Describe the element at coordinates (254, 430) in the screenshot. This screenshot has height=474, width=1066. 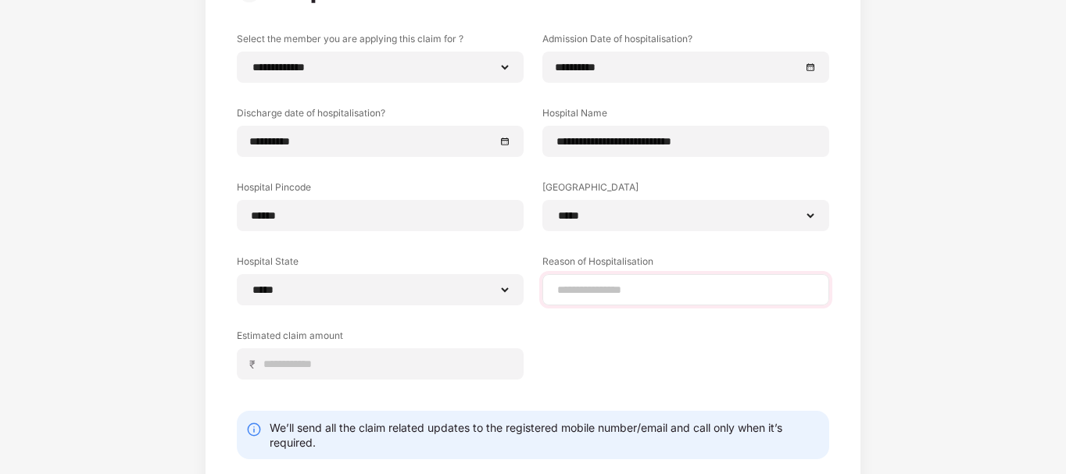
I see `img: svg+xml;base64,PHN2ZyBpZD0iSW5mby0yMHgyMCIgeG1sbnM9Imh0dHA6Ly93d3cudzMub3JnLzIwMDAvc3ZnIiB3aWR0aD...` at that location.